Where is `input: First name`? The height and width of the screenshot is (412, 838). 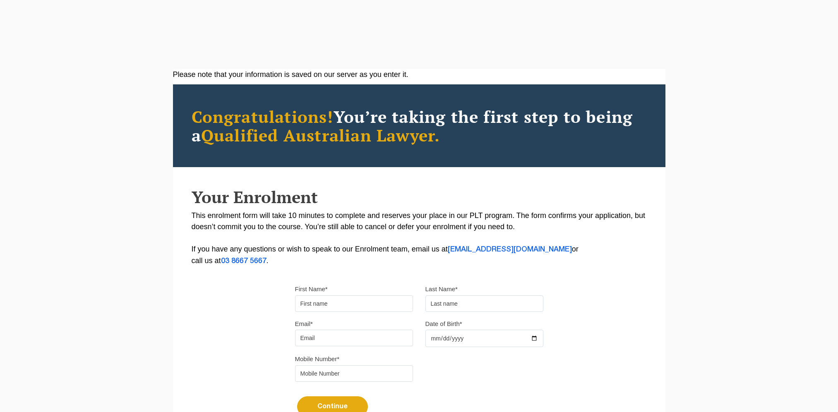 input: First name is located at coordinates (354, 304).